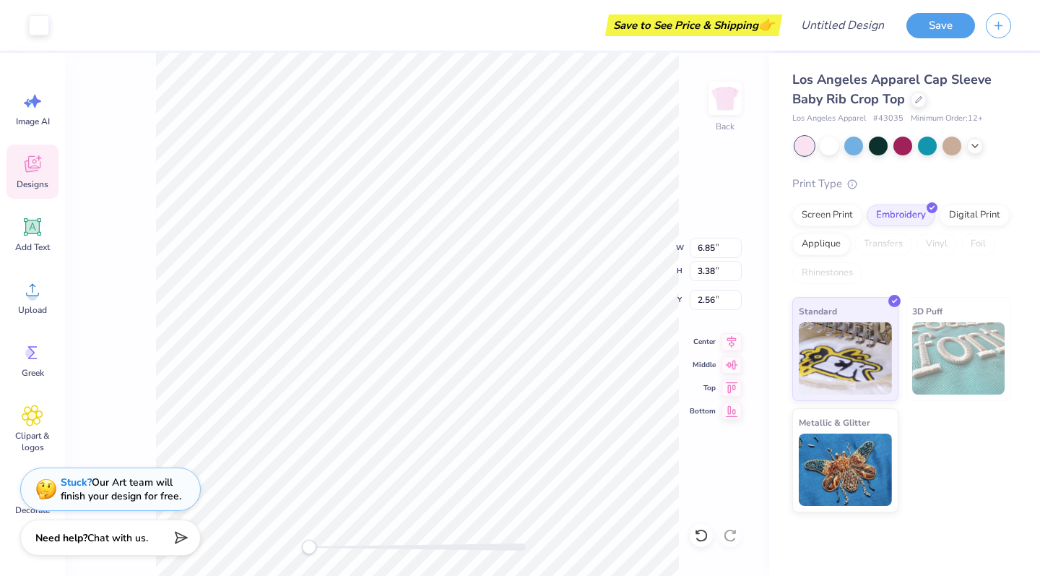  I want to click on div: Foil, so click(978, 244).